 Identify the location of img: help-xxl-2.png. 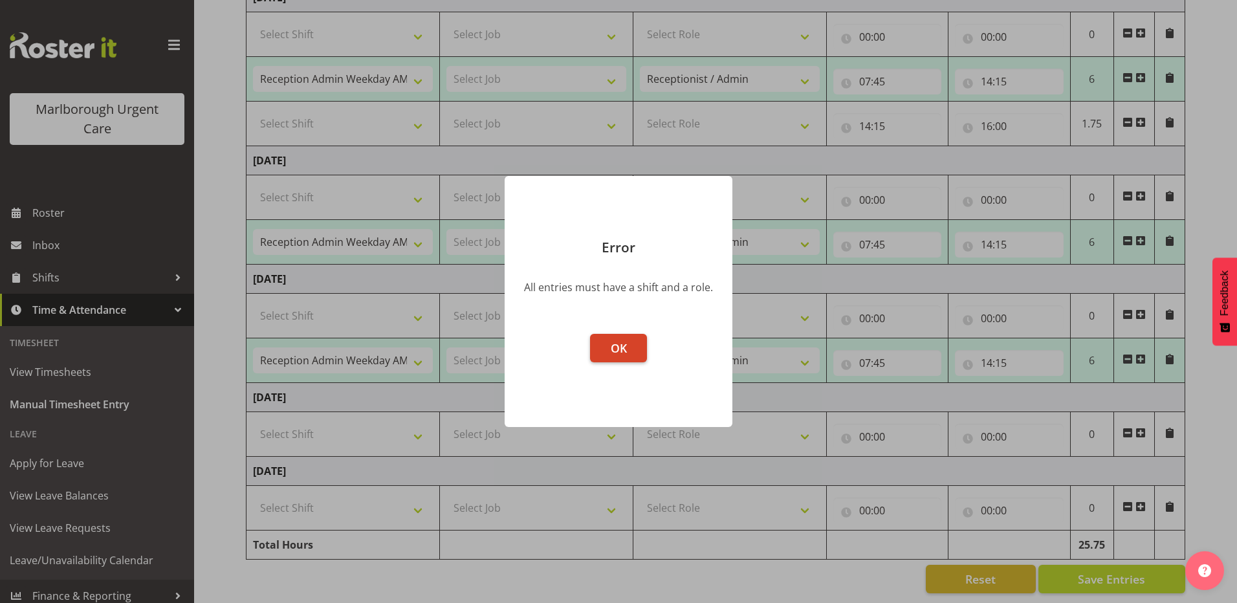
(1204, 571).